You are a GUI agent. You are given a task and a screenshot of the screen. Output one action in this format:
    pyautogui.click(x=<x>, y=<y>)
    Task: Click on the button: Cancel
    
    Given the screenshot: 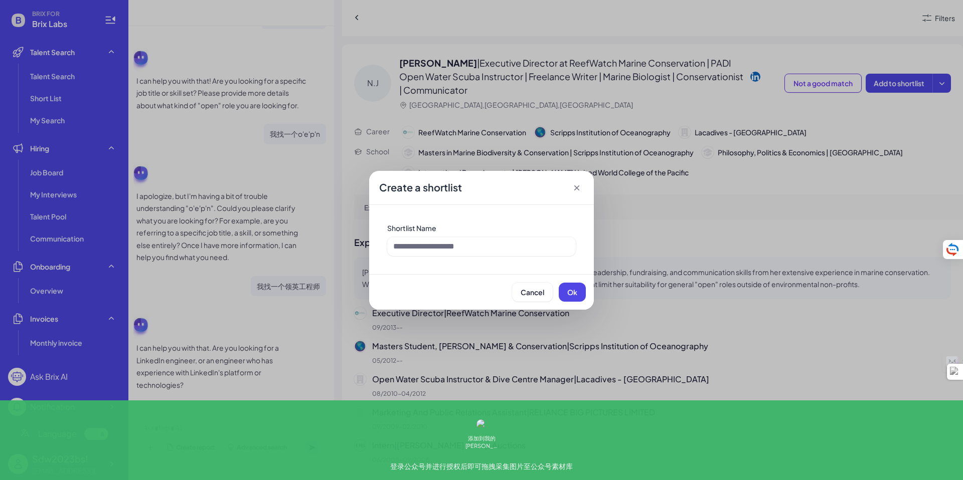 What is the action you would take?
    pyautogui.click(x=532, y=292)
    